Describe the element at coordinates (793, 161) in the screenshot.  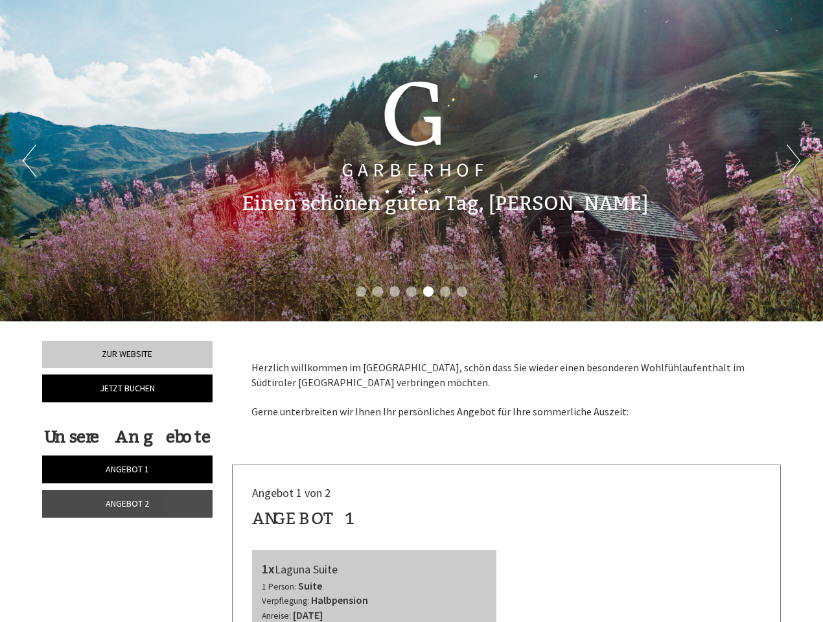
I see `button: Next` at that location.